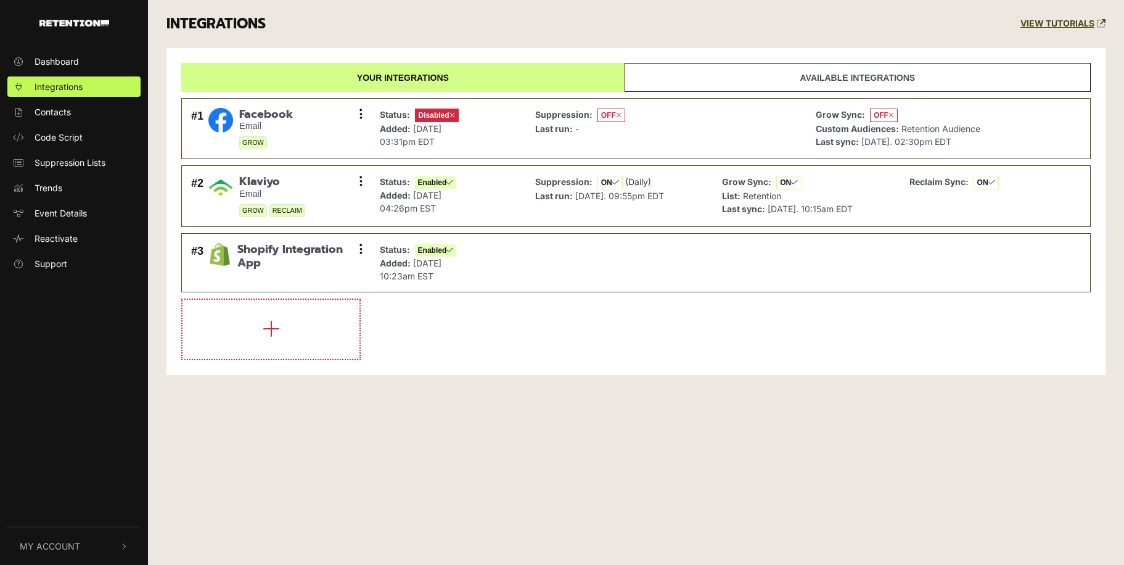  I want to click on button: My Account, so click(74, 545).